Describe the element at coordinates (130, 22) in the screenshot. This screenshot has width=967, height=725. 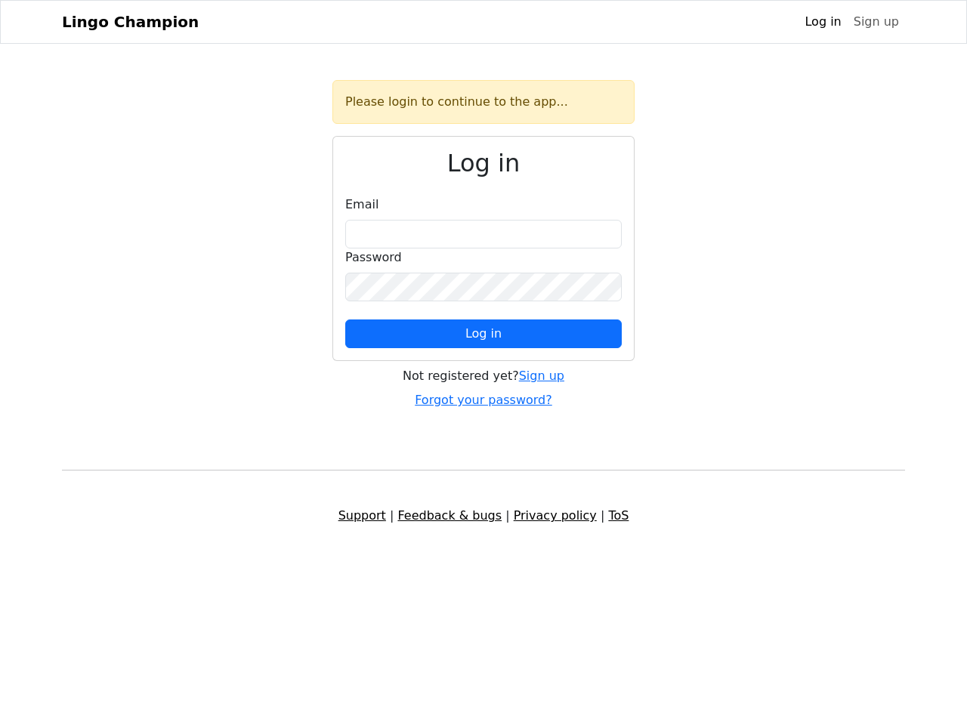
I see `a: Lingo Champion` at that location.